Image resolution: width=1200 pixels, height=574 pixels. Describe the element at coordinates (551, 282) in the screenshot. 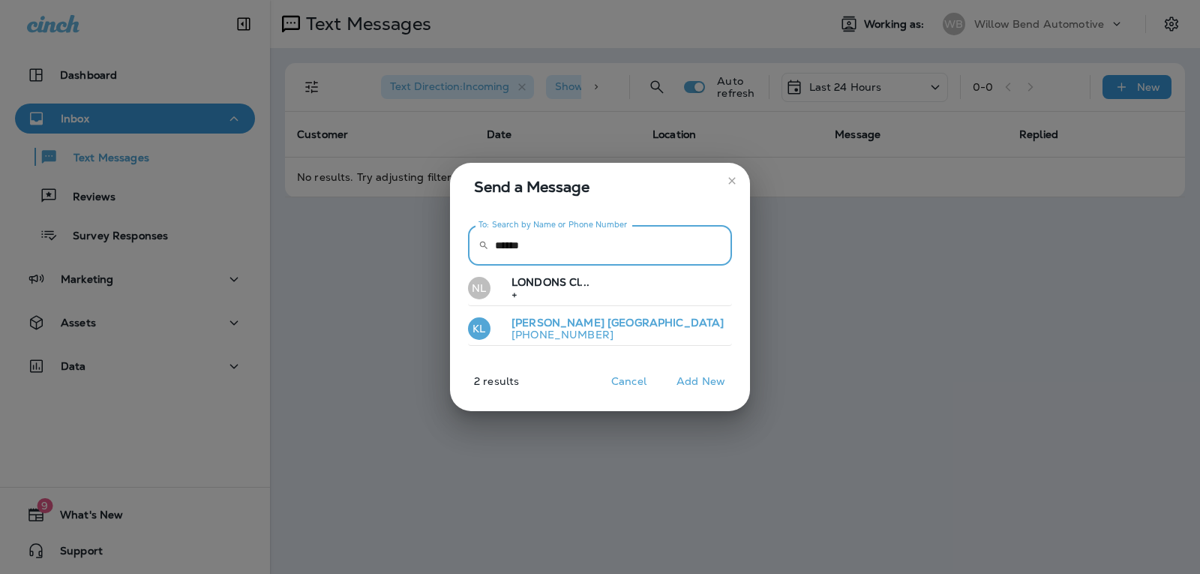

I see `span: LONDONS cl...` at that location.